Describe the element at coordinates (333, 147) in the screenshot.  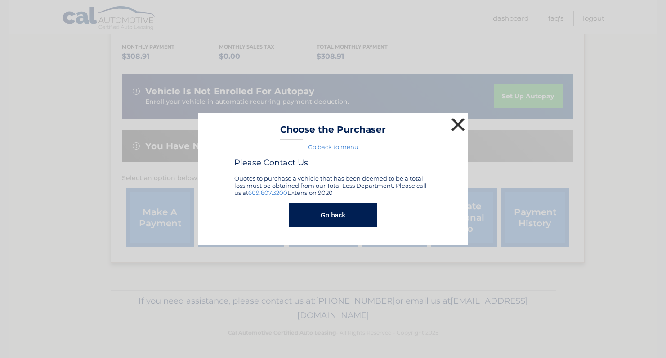
I see `a: Go back to menu` at that location.